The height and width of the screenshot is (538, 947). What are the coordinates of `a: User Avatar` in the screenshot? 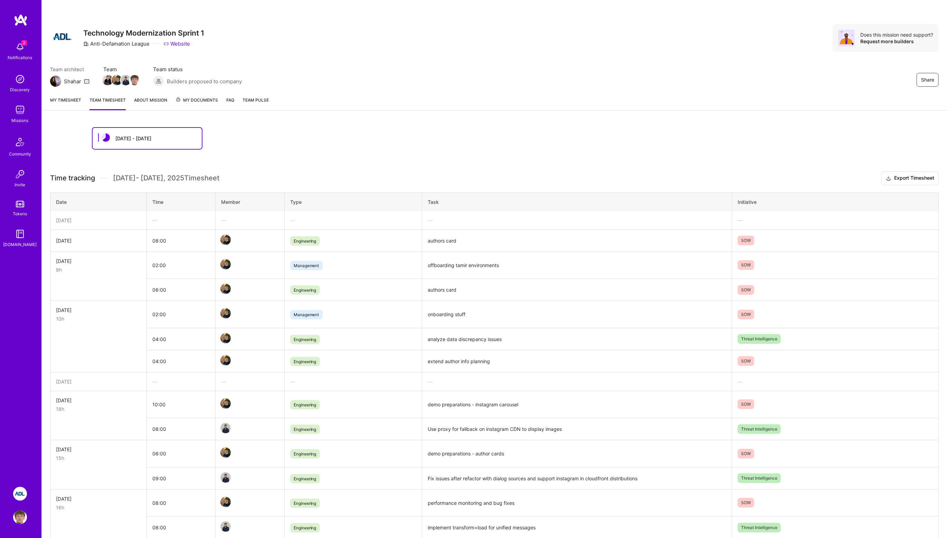 It's located at (20, 517).